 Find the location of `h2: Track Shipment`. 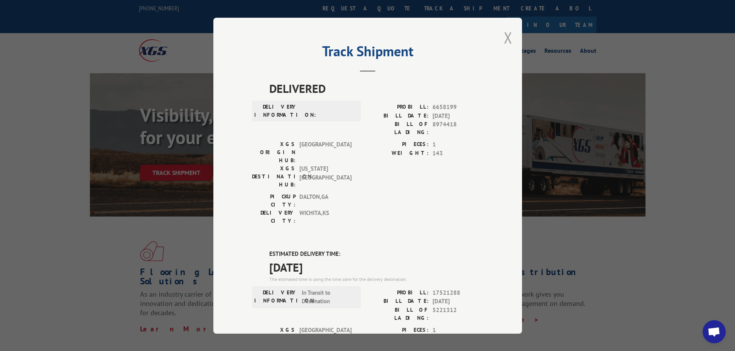

h2: Track Shipment is located at coordinates (367, 53).